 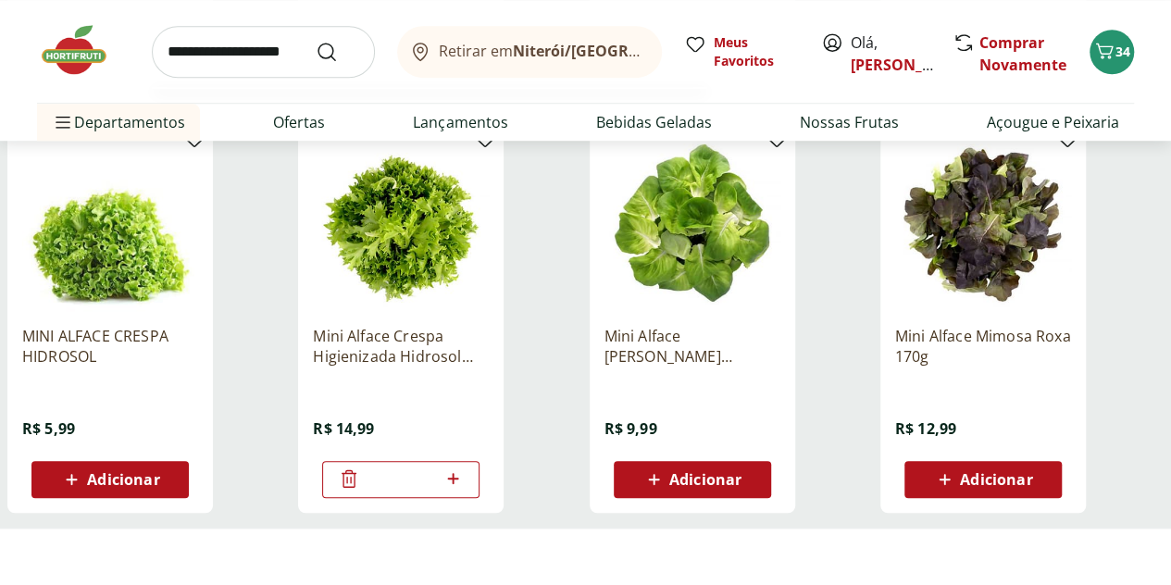 What do you see at coordinates (1023, 54) in the screenshot?
I see `a: Comprar Novamente` at bounding box center [1023, 54].